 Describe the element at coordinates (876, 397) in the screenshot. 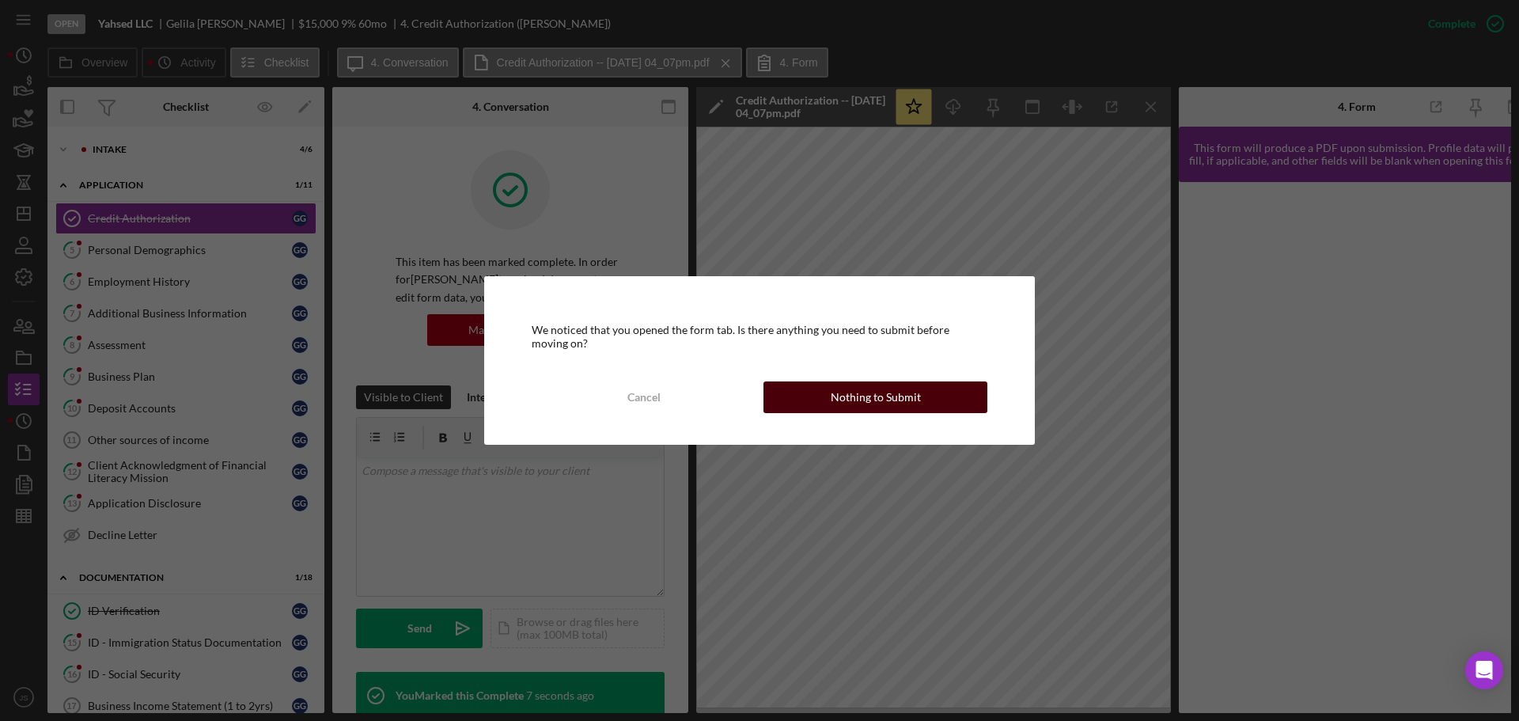

I see `div: Nothing to Submit` at that location.